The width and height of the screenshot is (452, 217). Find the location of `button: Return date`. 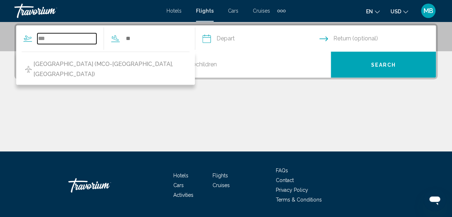

button: Return date is located at coordinates (378, 38).